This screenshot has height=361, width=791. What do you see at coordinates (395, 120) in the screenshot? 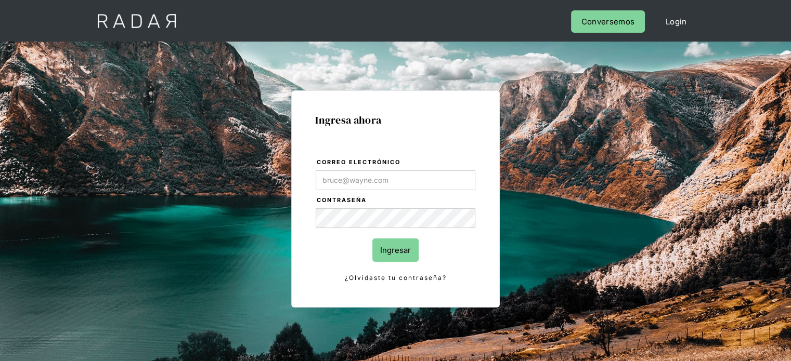
I see `h1: Ingresa ahora` at bounding box center [395, 120].